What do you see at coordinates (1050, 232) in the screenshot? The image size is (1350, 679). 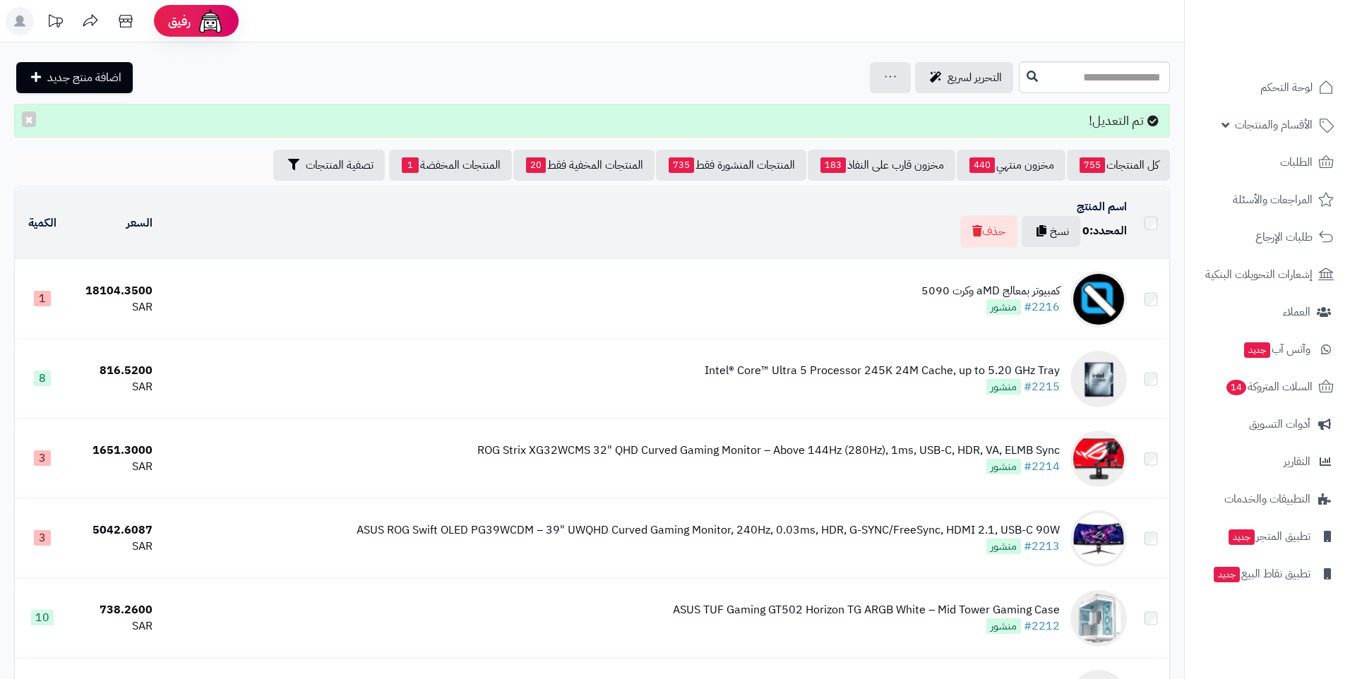 I see `button: نسخ` at bounding box center [1050, 232].